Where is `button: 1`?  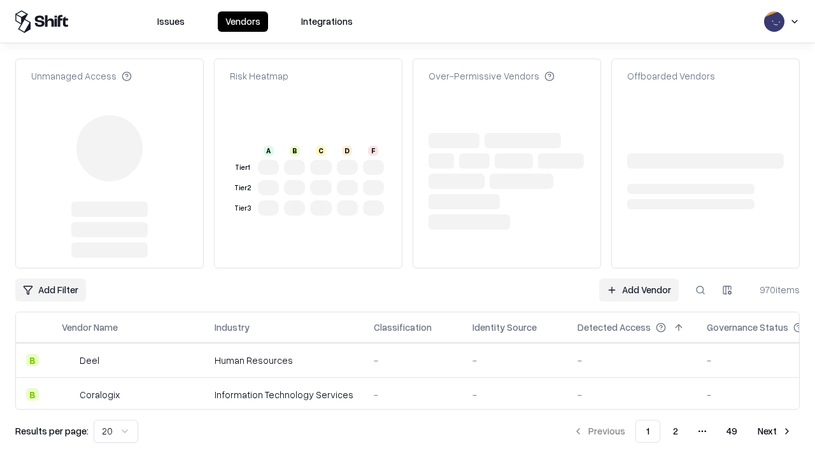 button: 1 is located at coordinates (647, 432).